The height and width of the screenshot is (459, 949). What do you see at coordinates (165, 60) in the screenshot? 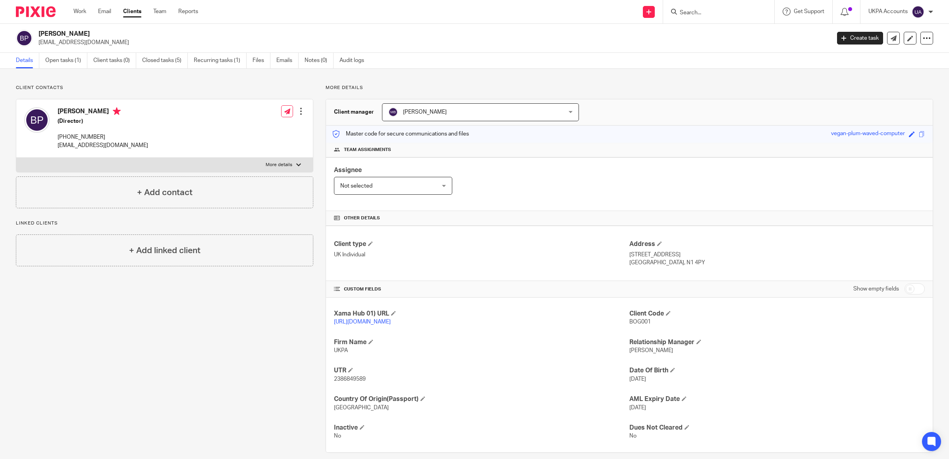
I see `a: Closed tasks (5)` at bounding box center [165, 60].